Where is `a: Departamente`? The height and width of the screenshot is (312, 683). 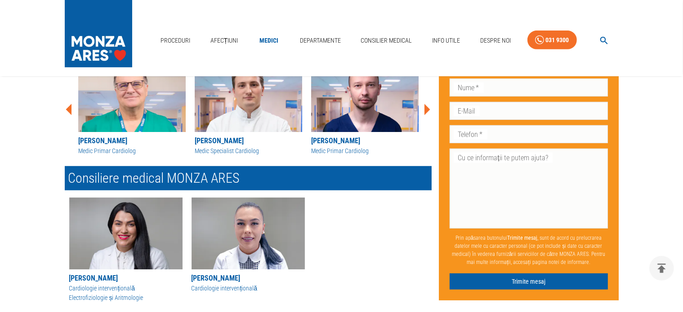
a: Departamente is located at coordinates (320, 40).